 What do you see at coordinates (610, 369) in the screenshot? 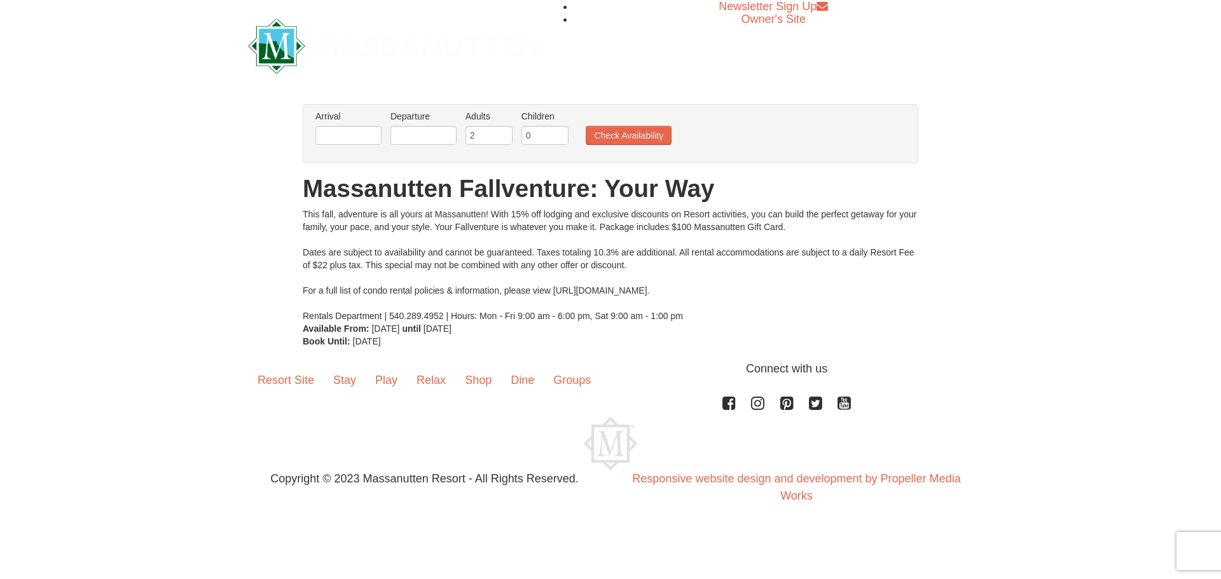
I see `p: Connect with us` at bounding box center [610, 369].